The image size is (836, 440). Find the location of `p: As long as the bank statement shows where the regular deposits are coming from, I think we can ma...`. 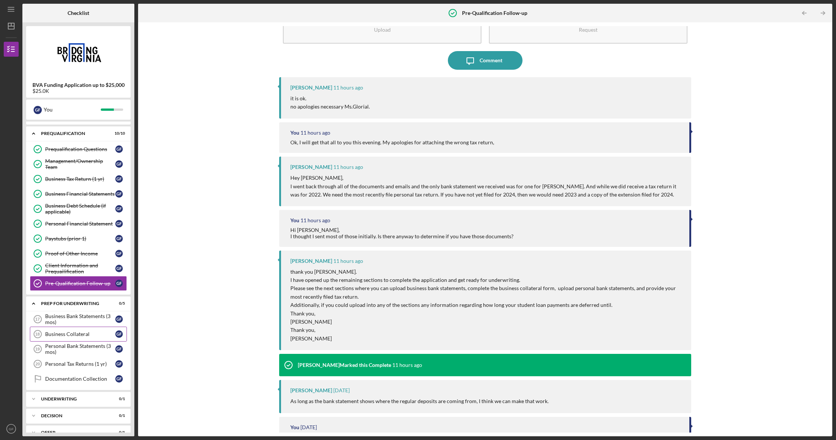

p: As long as the bank statement shows where the regular deposits are coming from, I think we can ma... is located at coordinates (419, 402).